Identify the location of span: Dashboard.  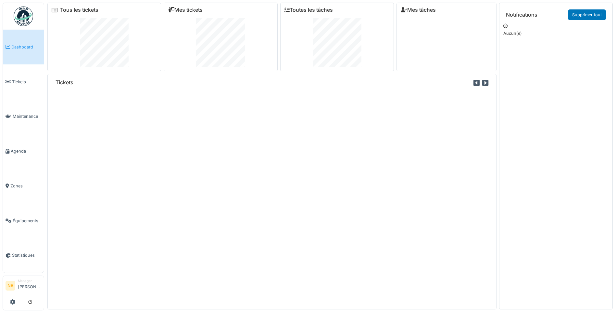
(26, 47).